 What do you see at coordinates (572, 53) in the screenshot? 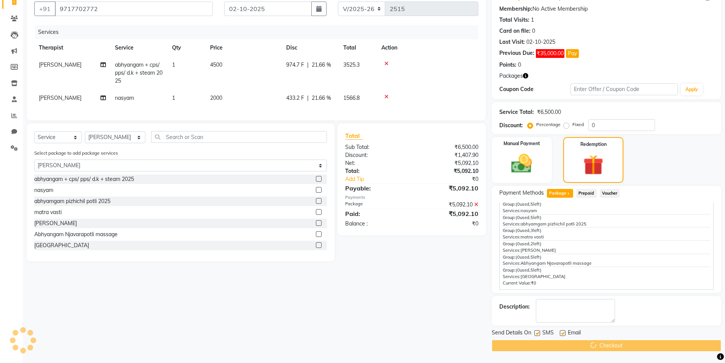
I see `button: Pay` at bounding box center [572, 53].